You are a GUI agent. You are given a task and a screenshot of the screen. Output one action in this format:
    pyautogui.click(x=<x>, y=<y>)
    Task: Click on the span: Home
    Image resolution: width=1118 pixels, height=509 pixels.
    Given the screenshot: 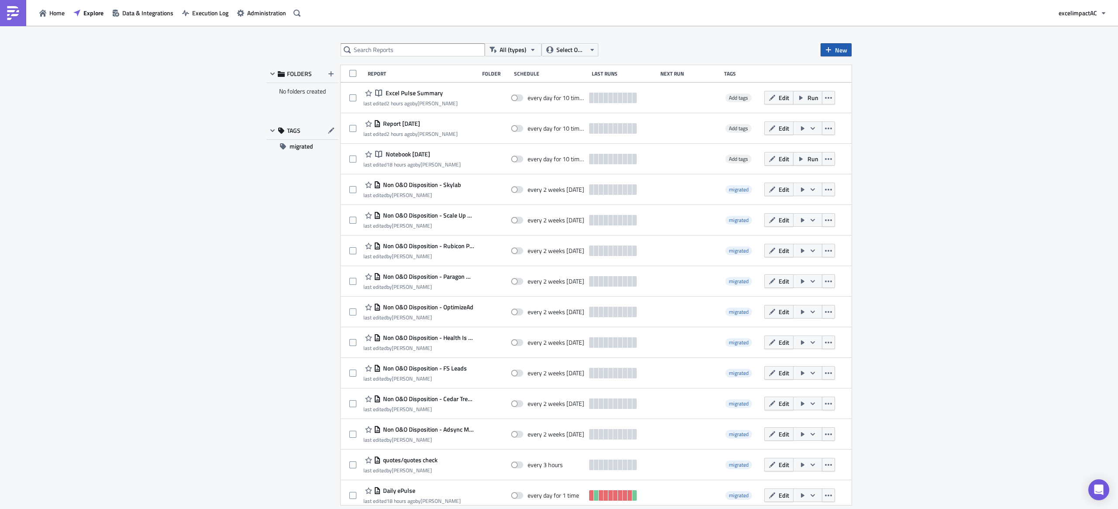 What is the action you would take?
    pyautogui.click(x=57, y=13)
    